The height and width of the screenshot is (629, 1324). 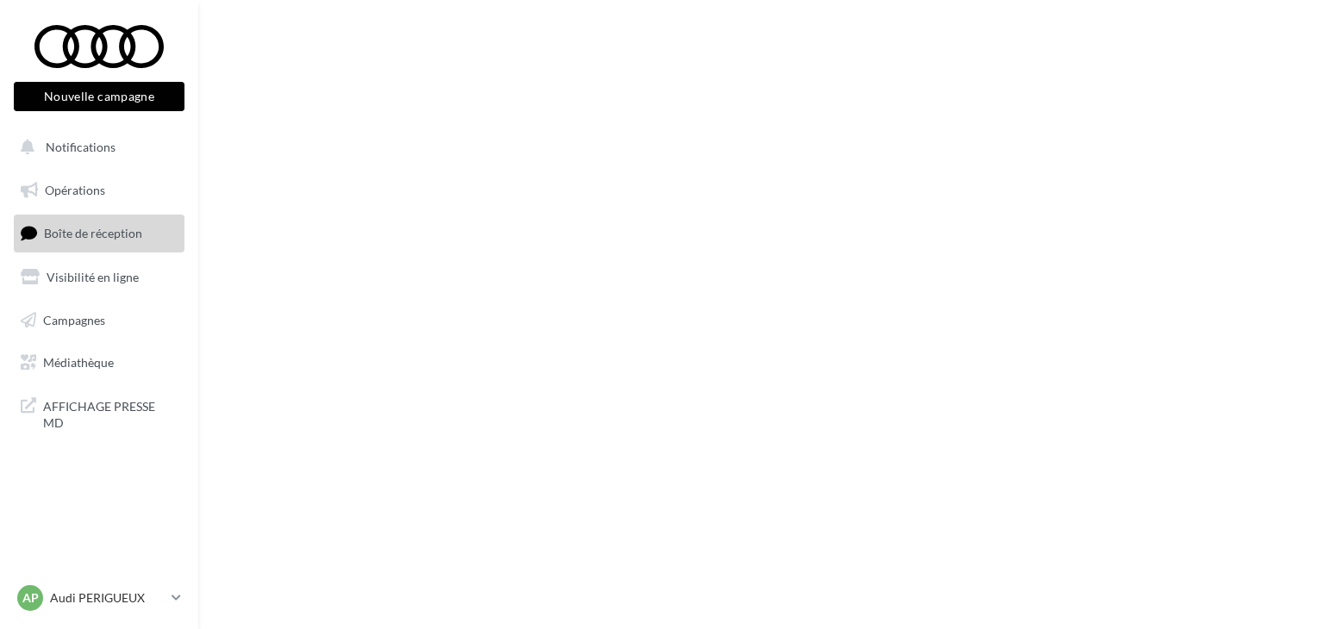 What do you see at coordinates (93, 233) in the screenshot?
I see `span: Boîte de réception` at bounding box center [93, 233].